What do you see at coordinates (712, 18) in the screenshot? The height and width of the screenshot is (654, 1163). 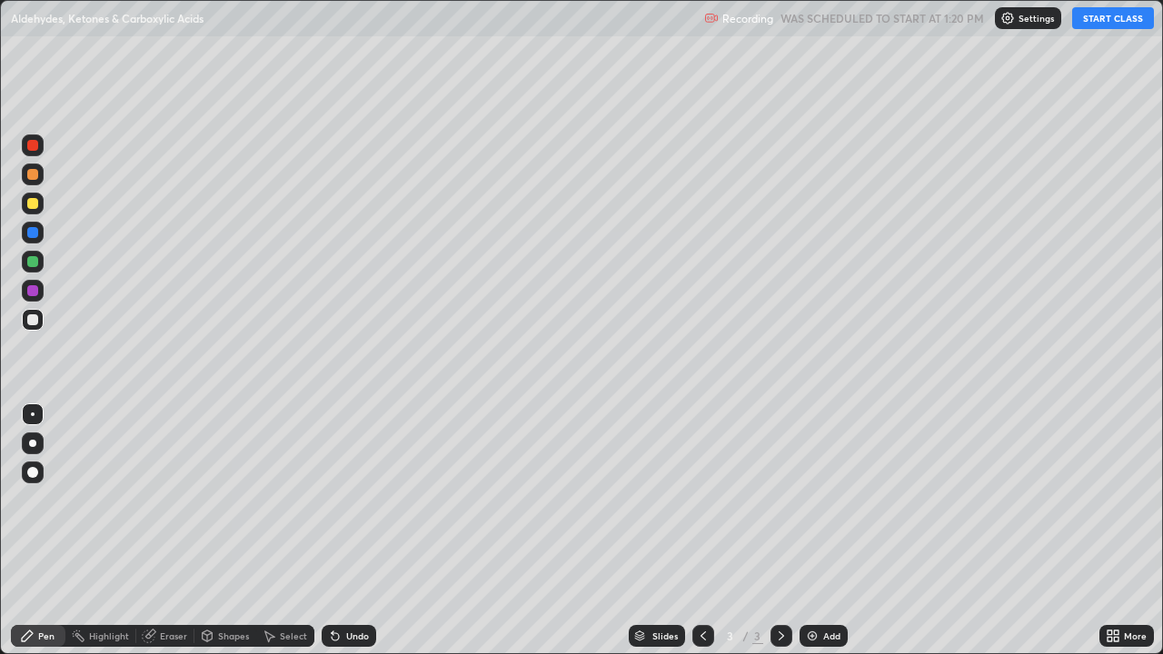 I see `img: recording.375f2c34.svg` at bounding box center [712, 18].